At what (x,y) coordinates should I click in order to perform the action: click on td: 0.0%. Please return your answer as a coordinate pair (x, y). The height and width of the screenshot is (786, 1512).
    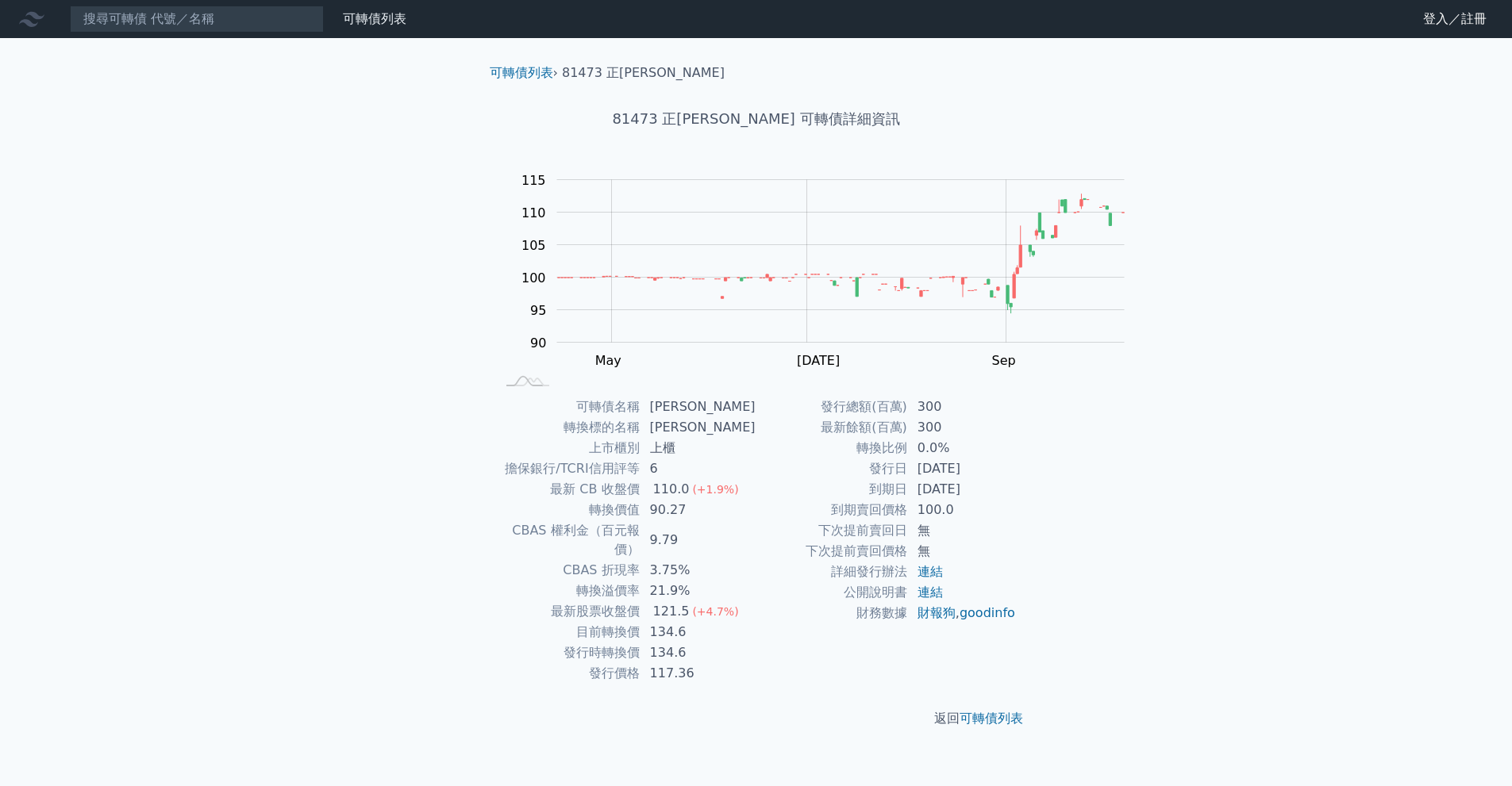
    Looking at the image, I should click on (962, 448).